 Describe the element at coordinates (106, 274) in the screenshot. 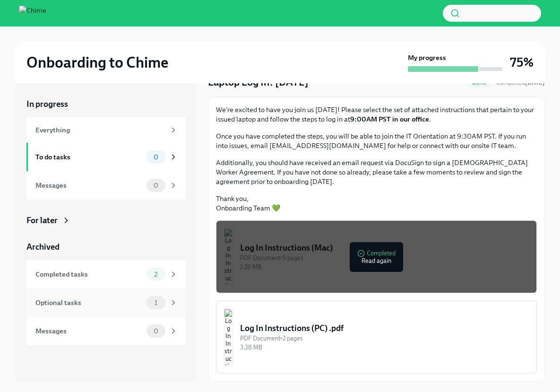

I see `a: Completed tasks2` at that location.